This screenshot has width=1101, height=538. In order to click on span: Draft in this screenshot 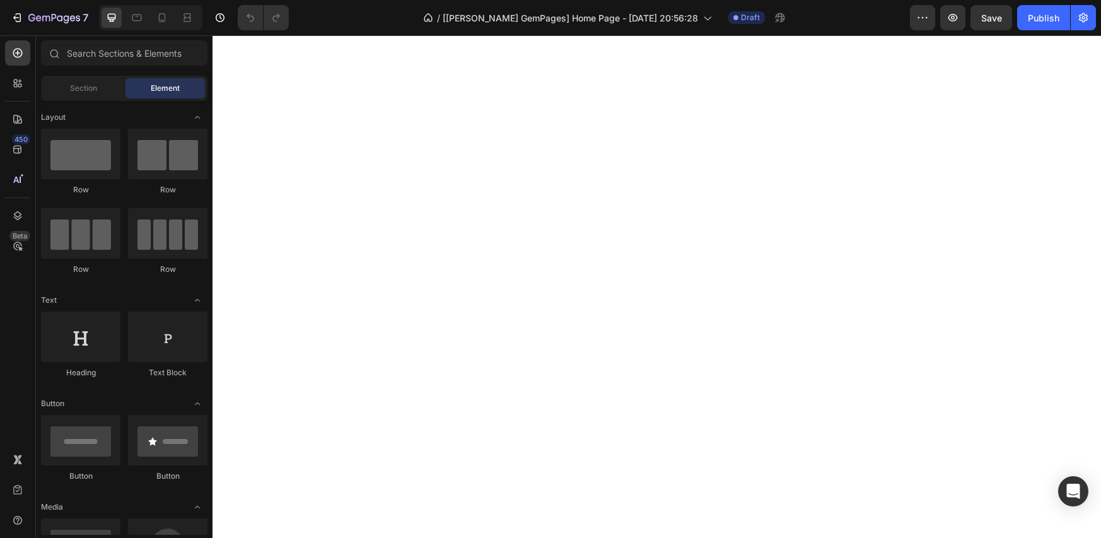, I will do `click(750, 18)`.